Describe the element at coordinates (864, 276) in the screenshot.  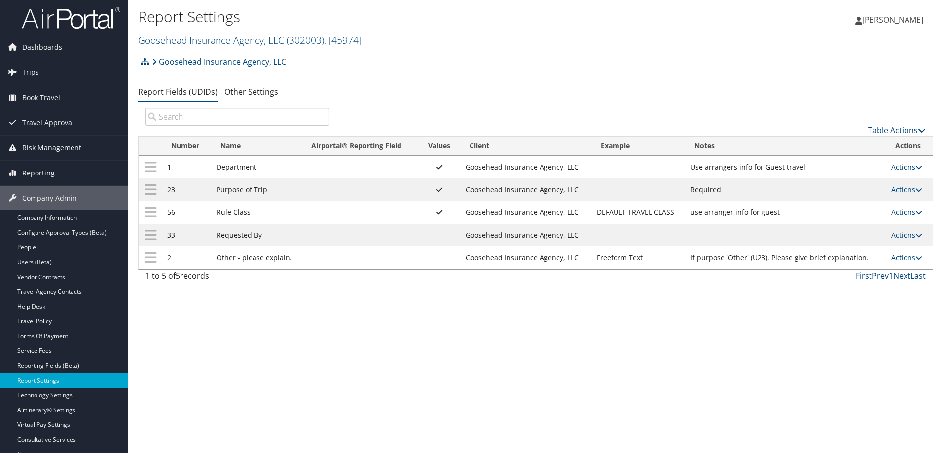
I see `a: First` at that location.